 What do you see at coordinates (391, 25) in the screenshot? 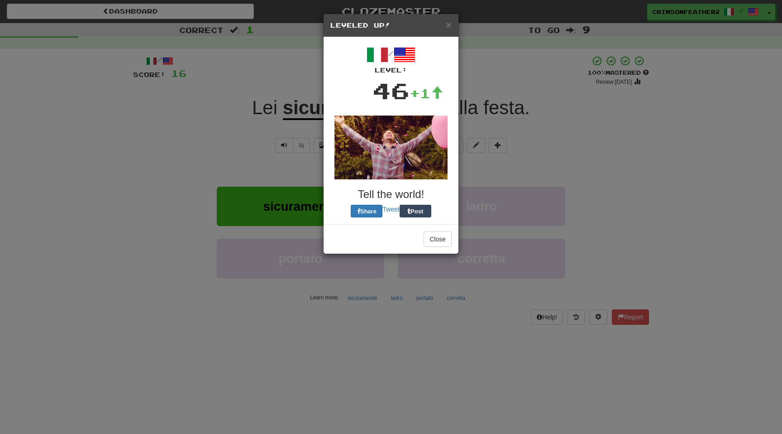
I see `h5: Leveled Up!` at bounding box center [391, 25].